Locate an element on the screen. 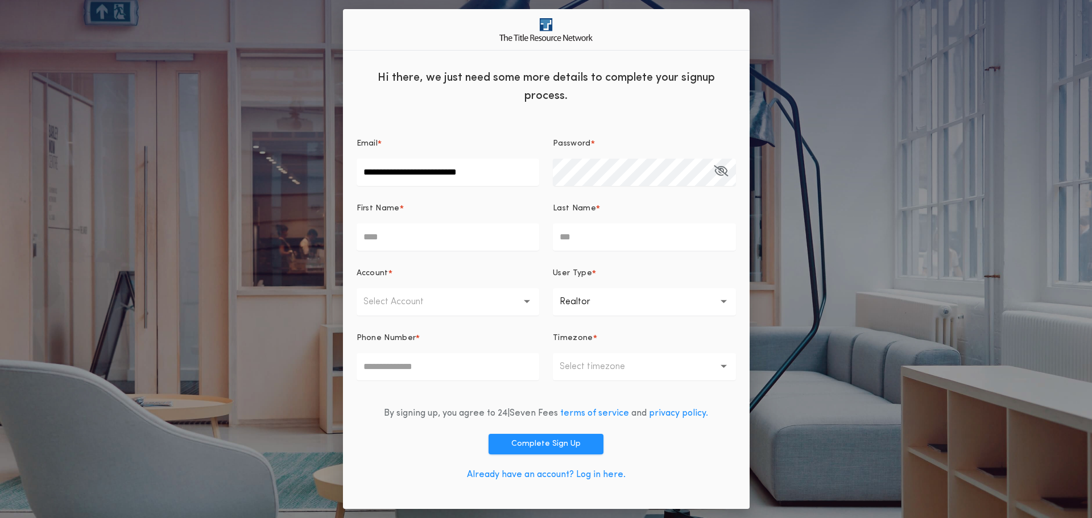 This screenshot has height=518, width=1092. a: privacy policy. is located at coordinates (678, 413).